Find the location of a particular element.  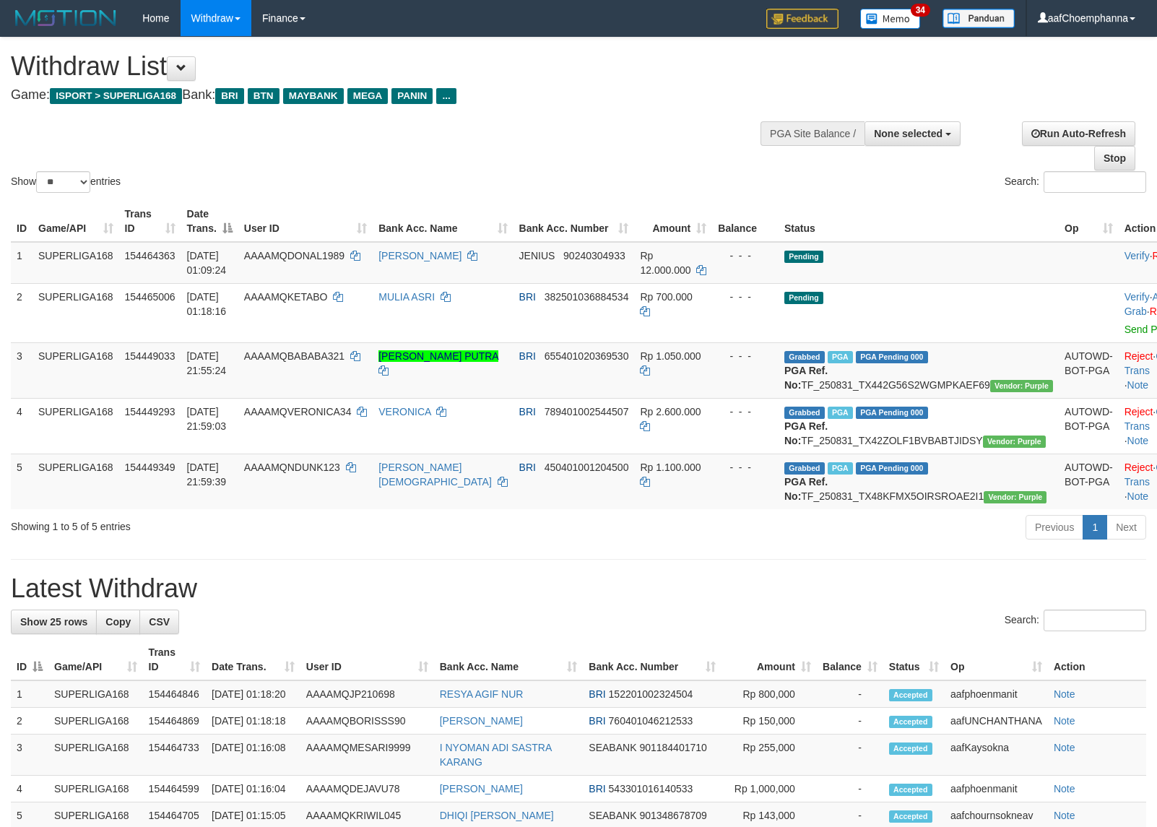

label: Show entries is located at coordinates (66, 182).